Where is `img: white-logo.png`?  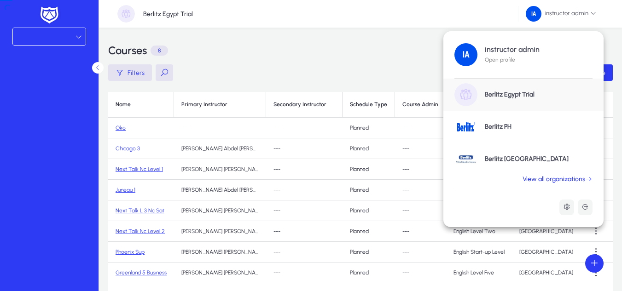
img: white-logo.png is located at coordinates (49, 15).